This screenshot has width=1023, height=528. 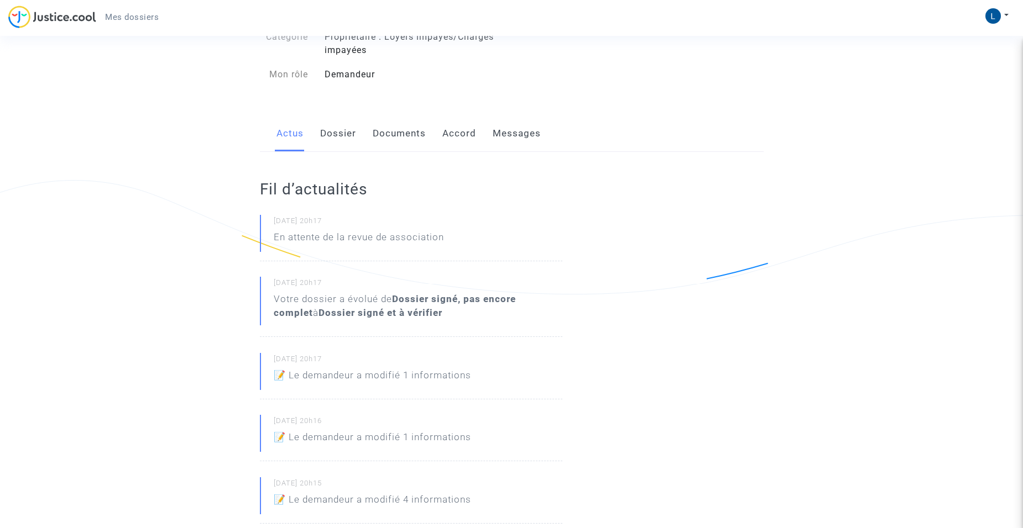 I want to click on span: Mes dossiers, so click(x=132, y=17).